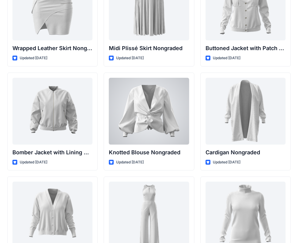 Image resolution: width=298 pixels, height=243 pixels. I want to click on a: Cardigan Nongraded, so click(246, 111).